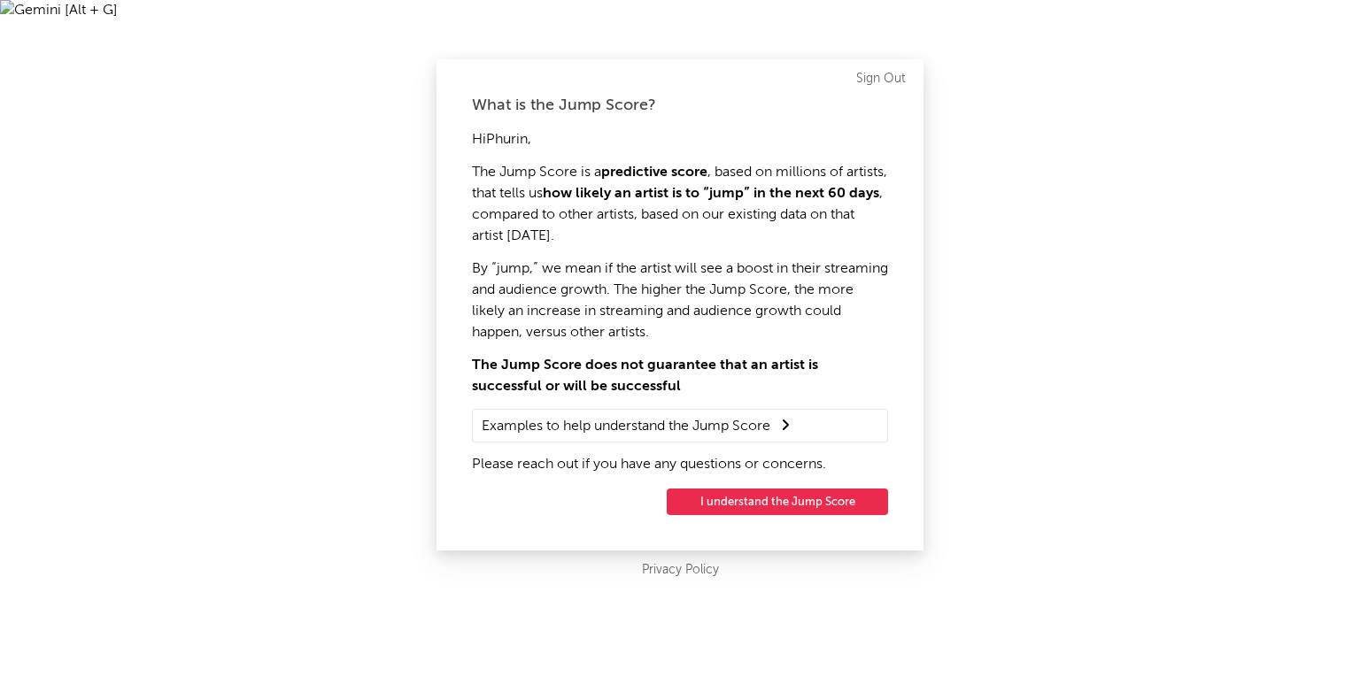 Image resolution: width=1360 pixels, height=700 pixels. What do you see at coordinates (680, 140) in the screenshot?
I see `p: Hi Phurin ,` at bounding box center [680, 140].